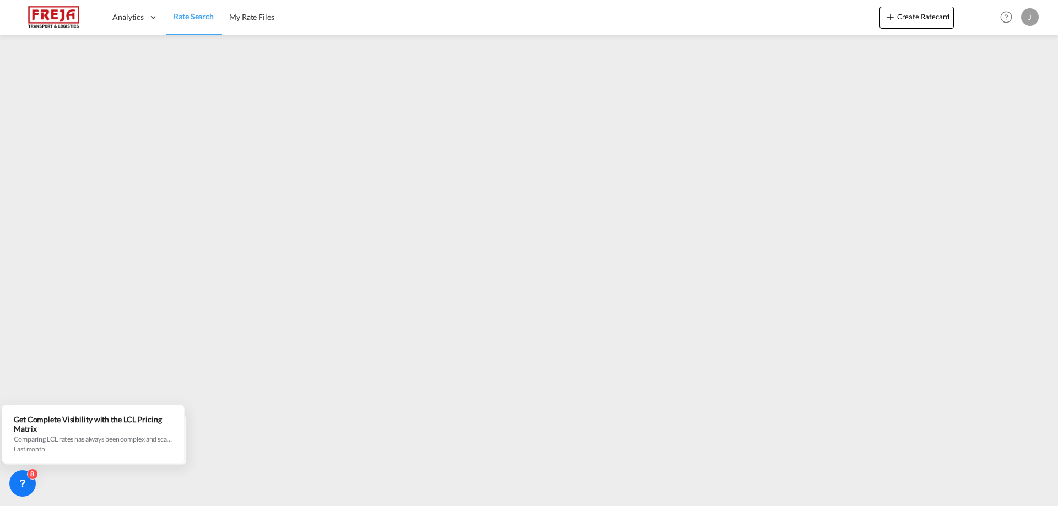  What do you see at coordinates (1006, 17) in the screenshot?
I see `span: Help` at bounding box center [1006, 17].